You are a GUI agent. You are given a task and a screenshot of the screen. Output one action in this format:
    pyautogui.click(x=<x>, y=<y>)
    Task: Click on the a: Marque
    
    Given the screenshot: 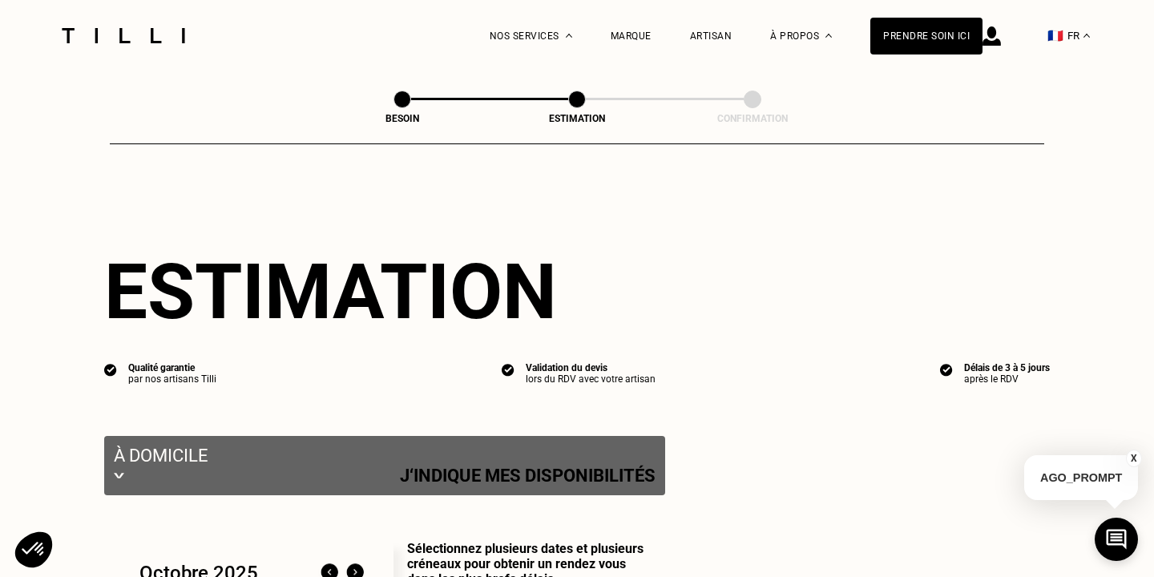 What is the action you would take?
    pyautogui.click(x=631, y=36)
    